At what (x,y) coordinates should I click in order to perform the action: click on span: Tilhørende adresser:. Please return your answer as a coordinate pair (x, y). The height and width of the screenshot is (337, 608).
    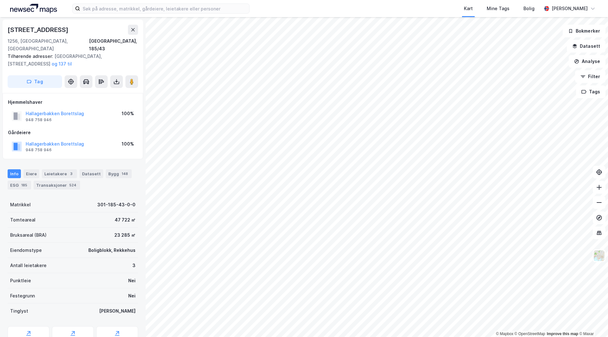
    Looking at the image, I should click on (31, 56).